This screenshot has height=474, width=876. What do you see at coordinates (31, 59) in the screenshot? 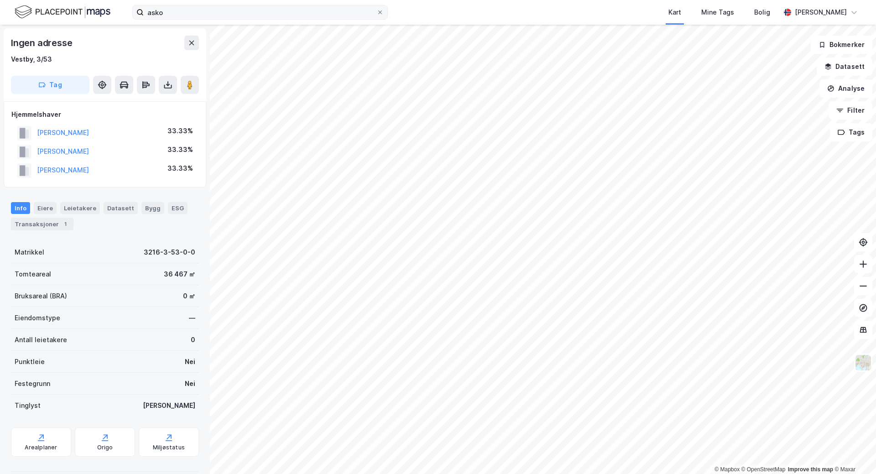
I see `div: Vestby, 3/53` at bounding box center [31, 59].